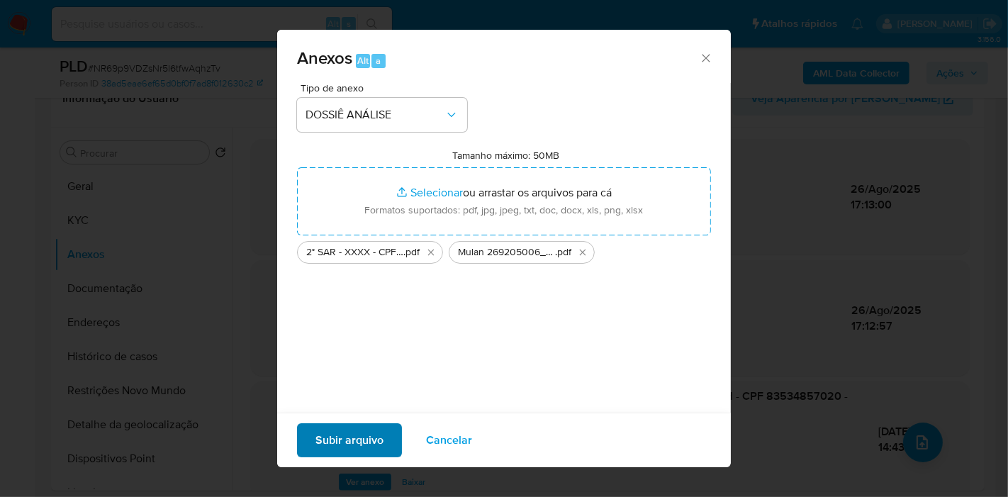 This screenshot has height=497, width=1008. What do you see at coordinates (504, 250) in the screenshot?
I see `ul: Arquivos selecionados` at bounding box center [504, 250].